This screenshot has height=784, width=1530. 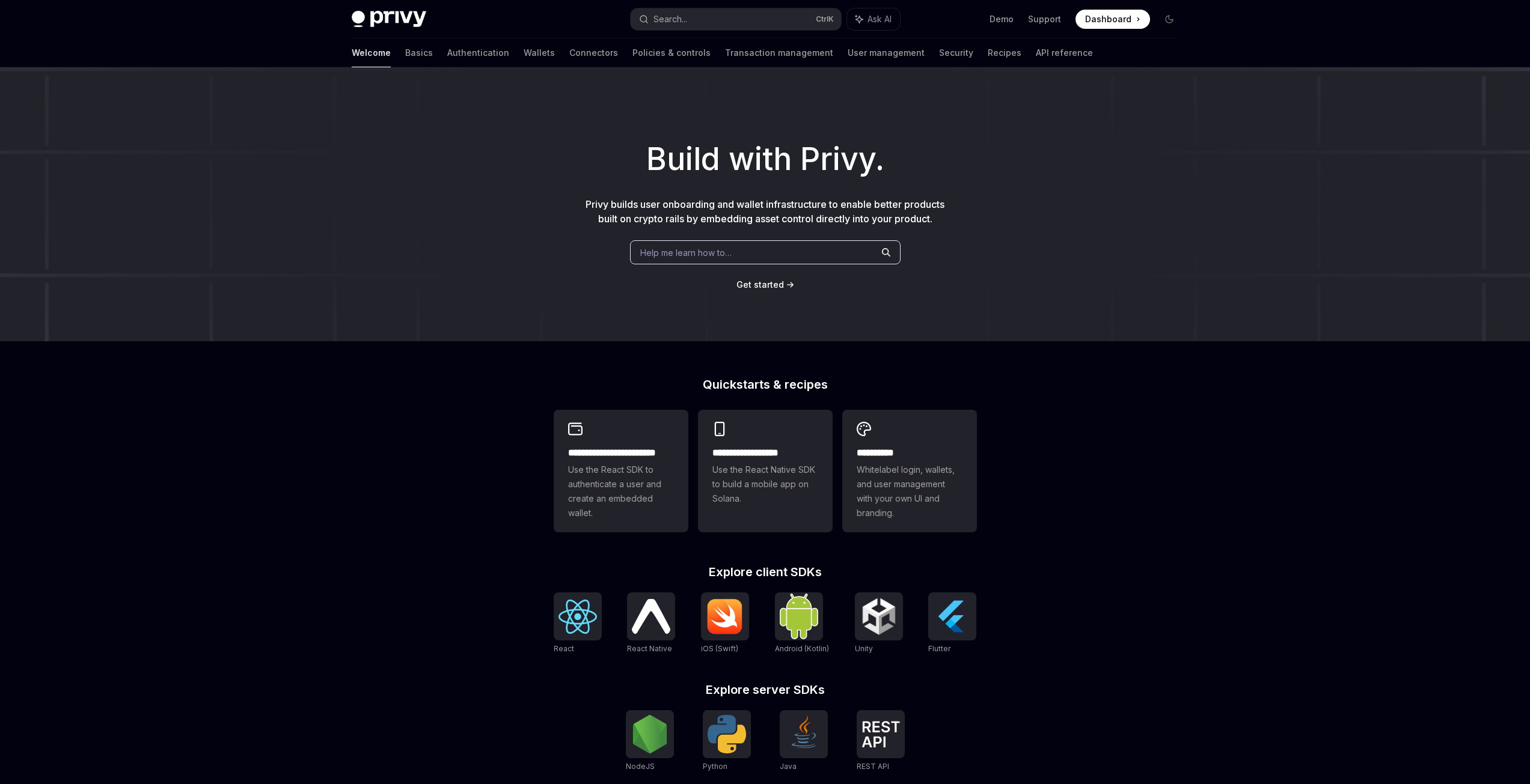 What do you see at coordinates (956, 53) in the screenshot?
I see `a: Security` at bounding box center [956, 53].